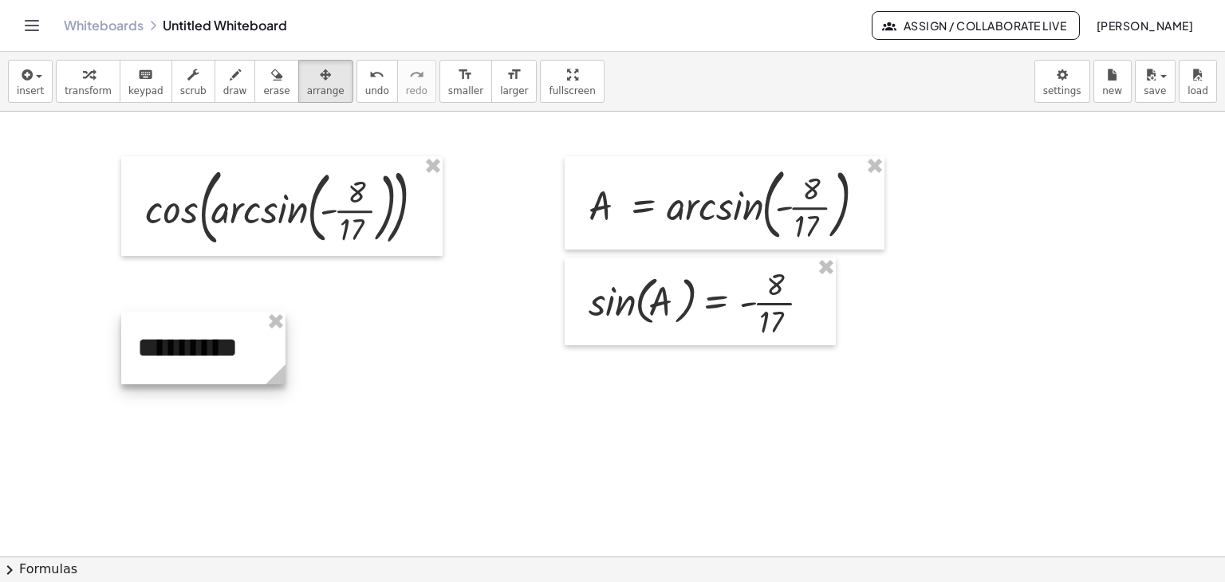 The image size is (1225, 582). What do you see at coordinates (326, 91) in the screenshot?
I see `span: arrange` at bounding box center [326, 91].